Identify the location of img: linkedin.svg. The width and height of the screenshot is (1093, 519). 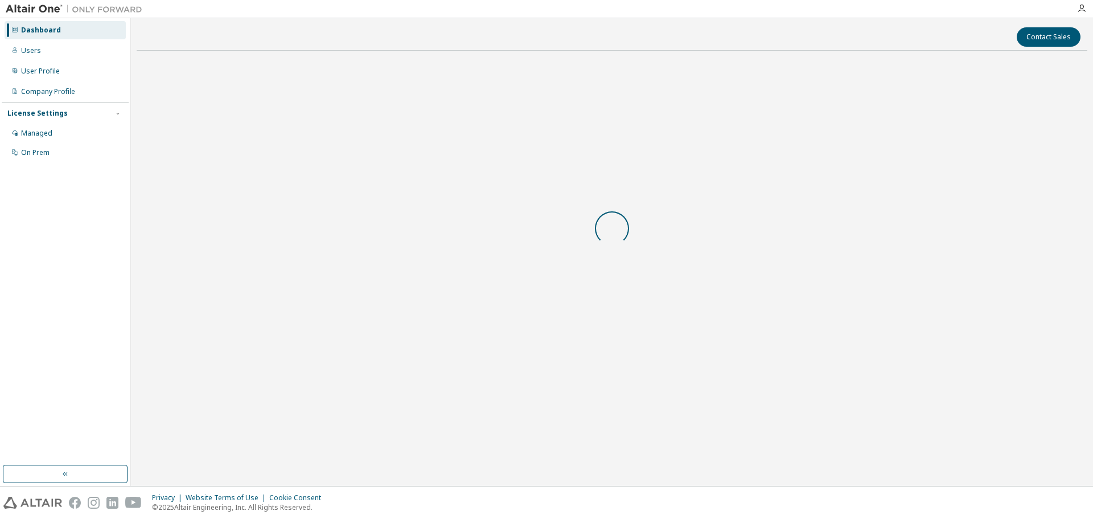
(112, 502).